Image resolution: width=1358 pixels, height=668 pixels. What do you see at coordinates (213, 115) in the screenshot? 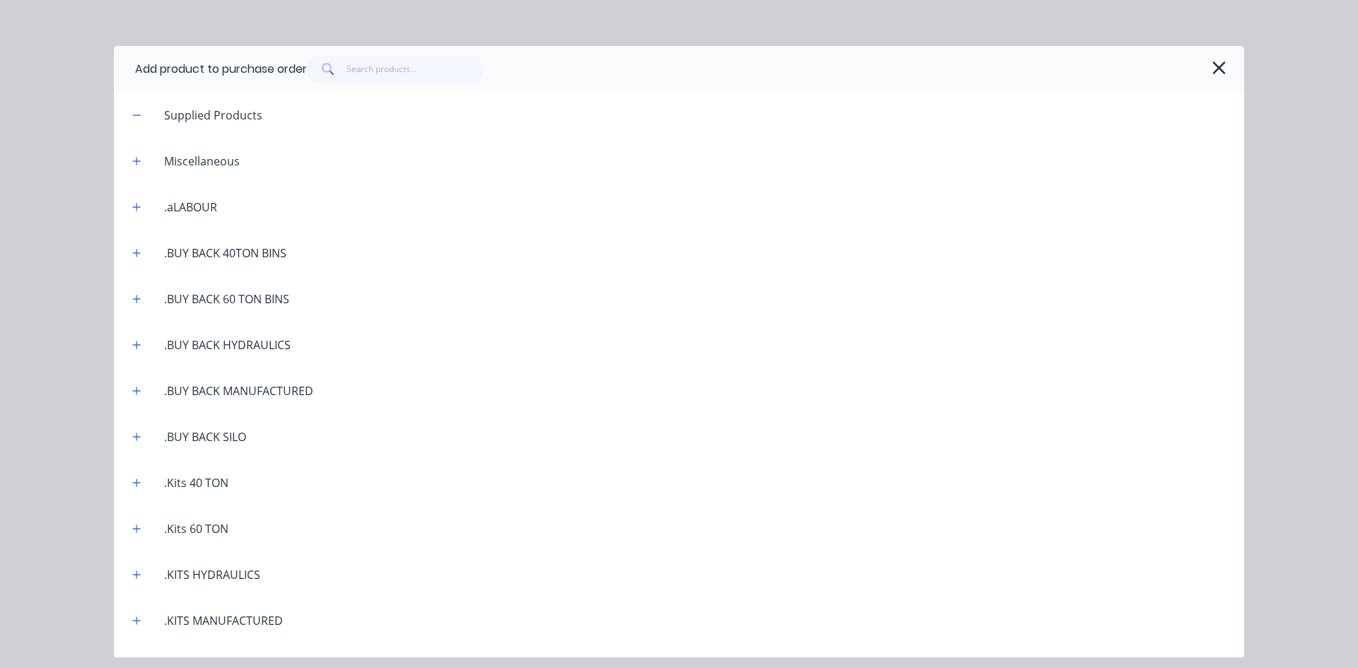
I see `div: Supplied Products` at bounding box center [213, 115].